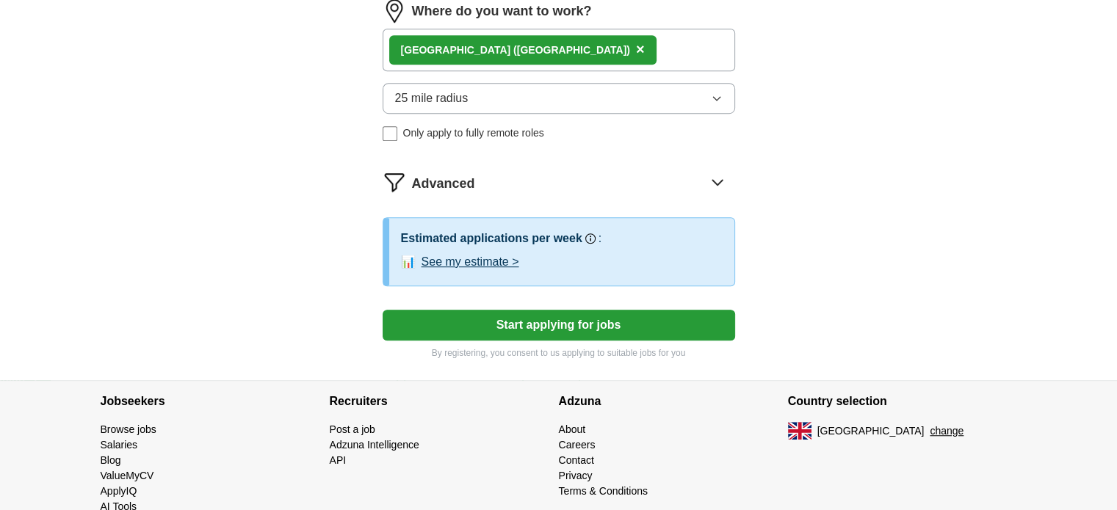  I want to click on p: By registering, you consent to us applying to suitable jobs for you, so click(559, 353).